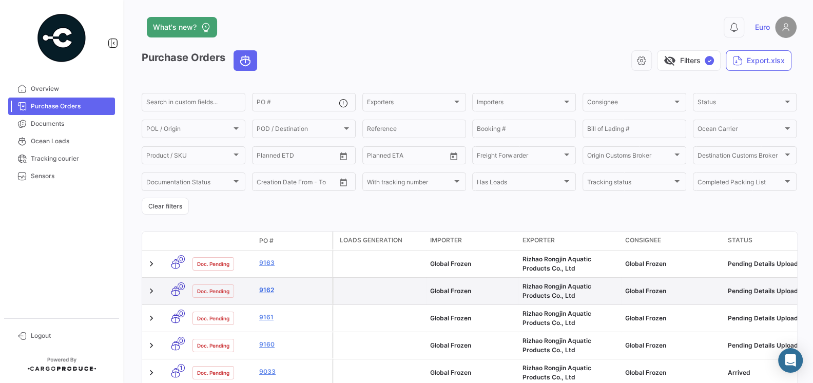 The image size is (813, 383). Describe the element at coordinates (673, 241) in the screenshot. I see `datatable-header-cell: Consignee` at that location.